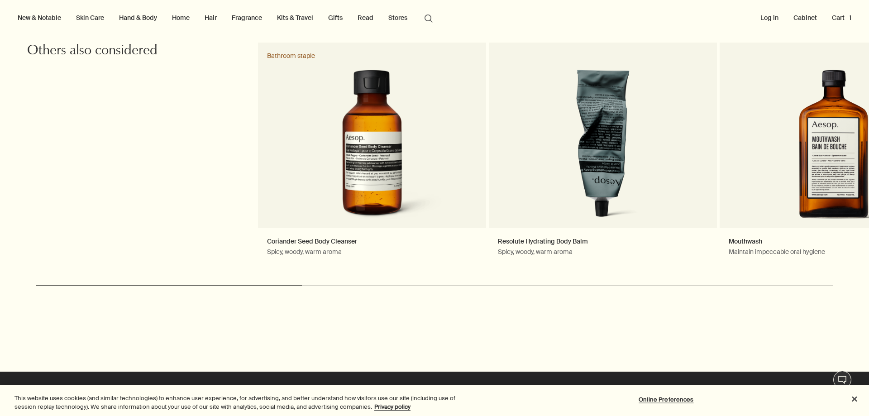  Describe the element at coordinates (246, 403) in the screenshot. I see `div: This website uses cookies (and similar technologies) to enhance user experience, for advertising,...` at that location.